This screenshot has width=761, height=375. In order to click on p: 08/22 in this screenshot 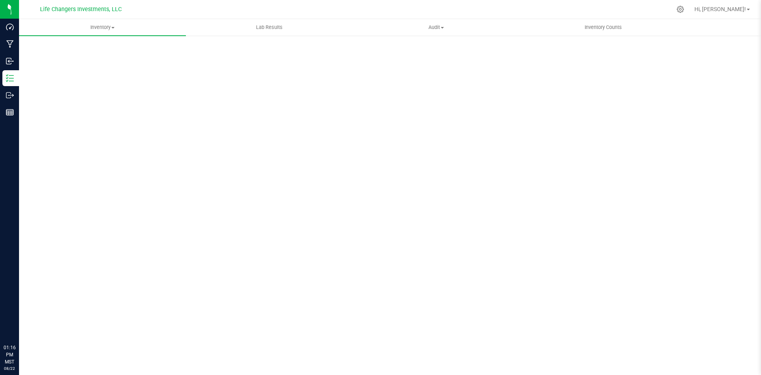, I will do `click(10, 368)`.